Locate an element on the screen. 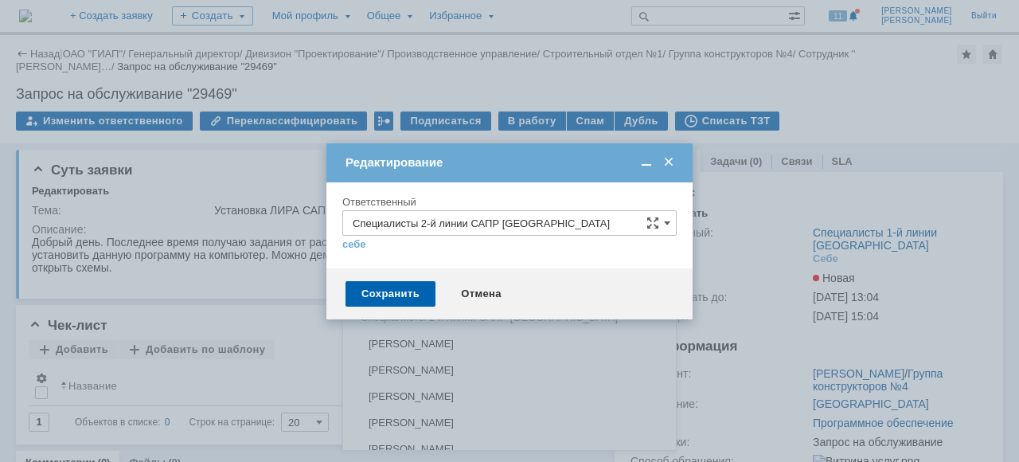 The width and height of the screenshot is (1019, 462). div: Ответственный is located at coordinates (508, 201).